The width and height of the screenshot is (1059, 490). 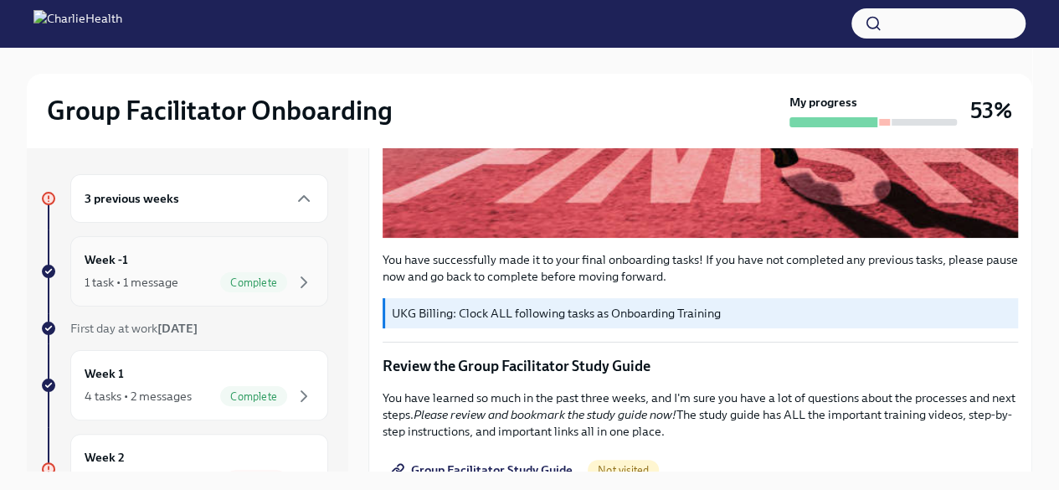 I want to click on h6: Week 2, so click(x=105, y=457).